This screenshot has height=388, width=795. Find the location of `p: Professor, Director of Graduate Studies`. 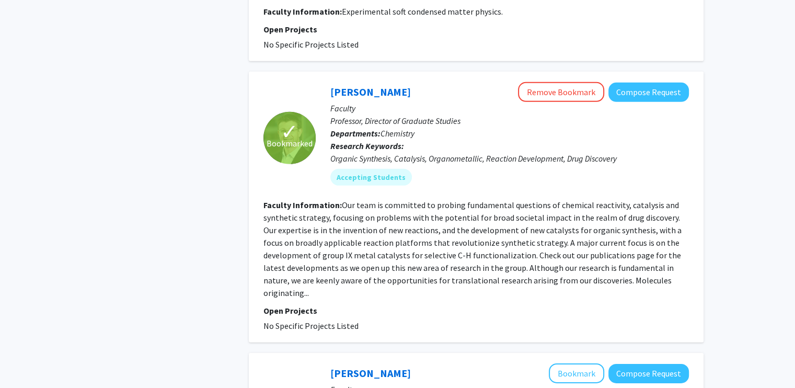

p: Professor, Director of Graduate Studies is located at coordinates (509, 121).